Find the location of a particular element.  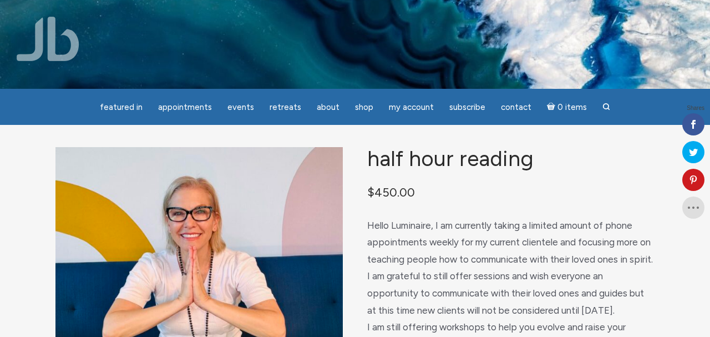

span: About is located at coordinates (328, 107).